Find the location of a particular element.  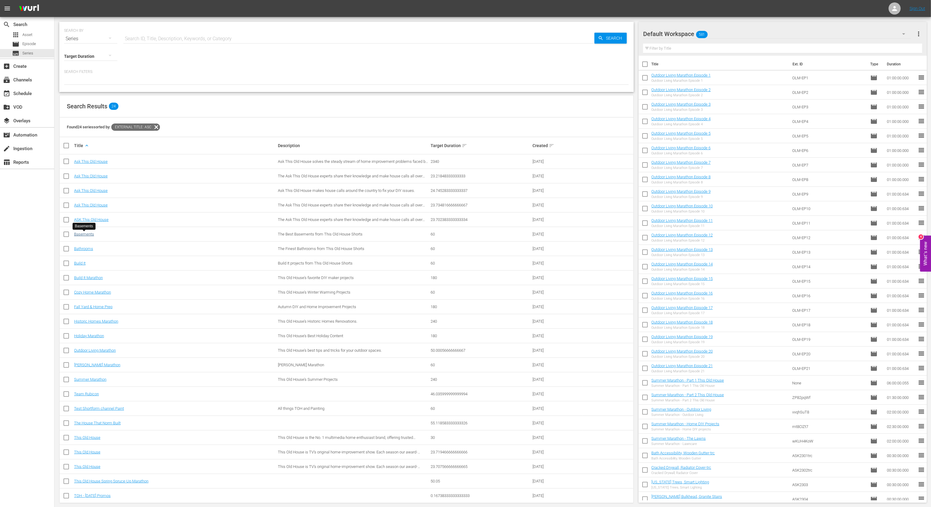

span: This Old House's favorite DIY maker projects is located at coordinates (316, 277).